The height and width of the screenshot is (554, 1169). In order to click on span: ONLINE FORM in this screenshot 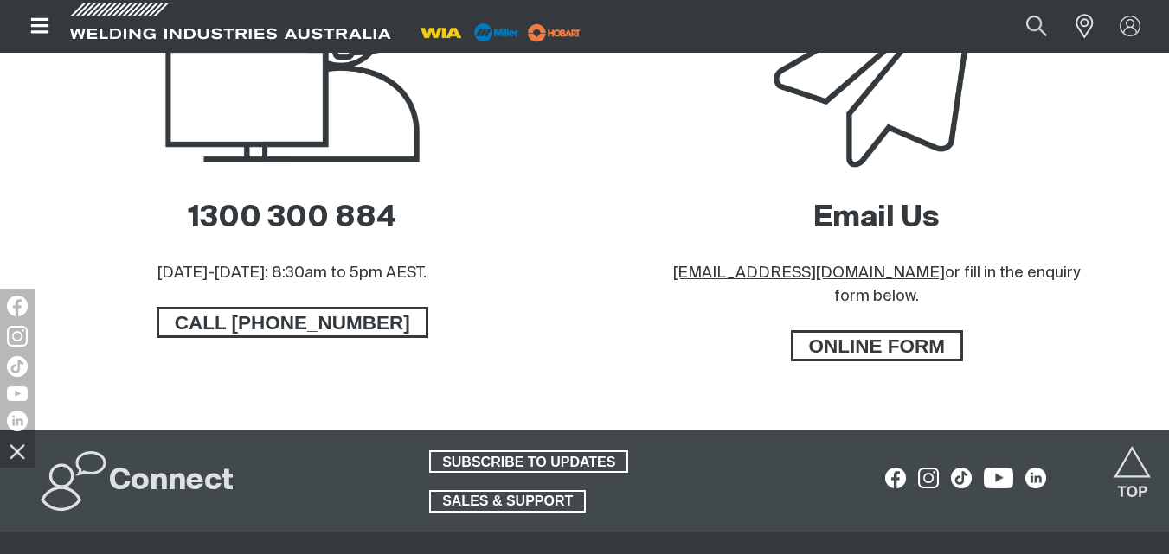, I will do `click(877, 346)`.